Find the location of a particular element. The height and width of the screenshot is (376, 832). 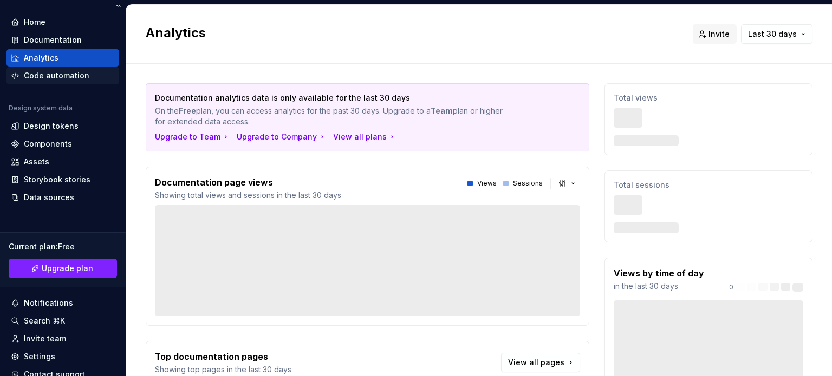

p: Sessions is located at coordinates (528, 184).